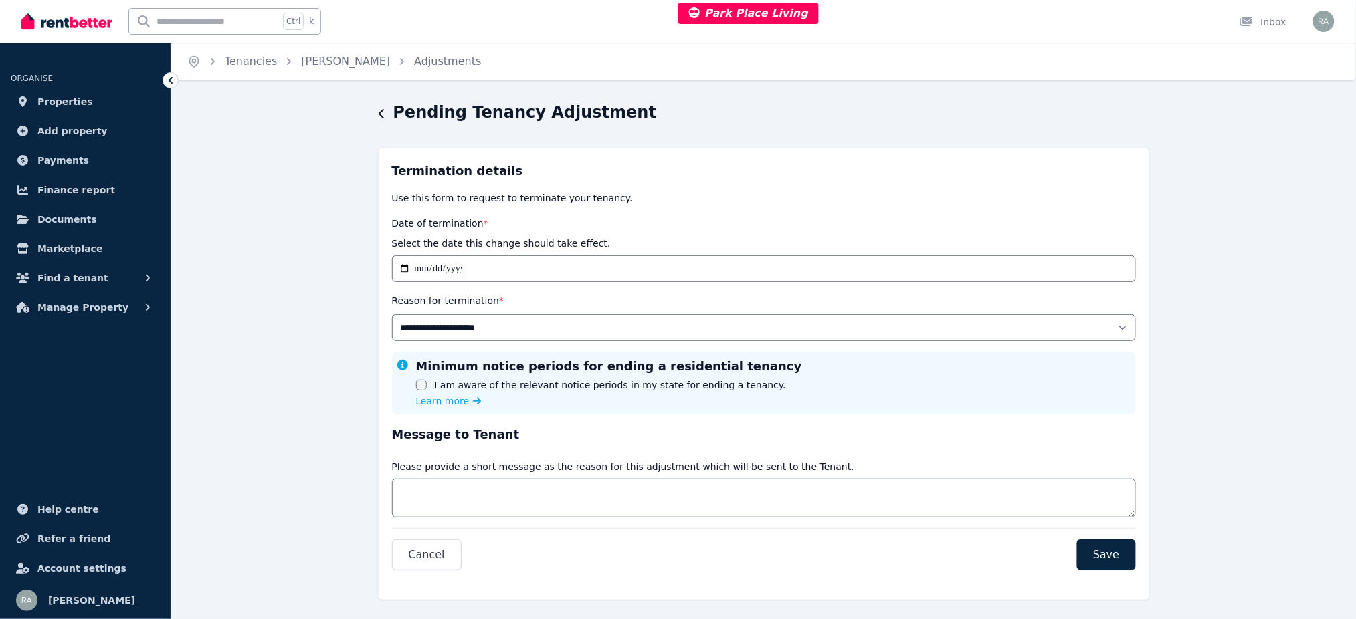 The image size is (1356, 619). I want to click on span: Help centre, so click(68, 510).